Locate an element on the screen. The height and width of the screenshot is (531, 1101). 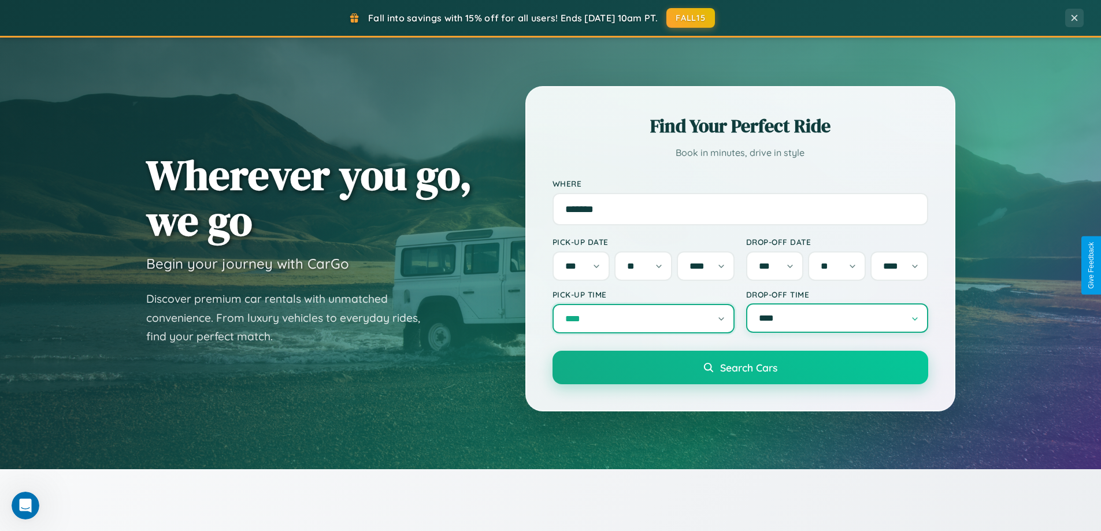
label: Drop-off Date is located at coordinates (837, 242).